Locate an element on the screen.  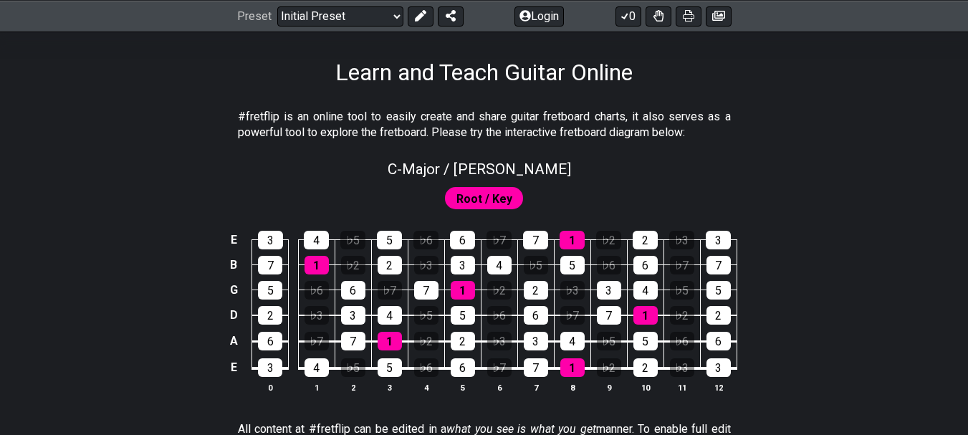
td: G is located at coordinates (234, 290).